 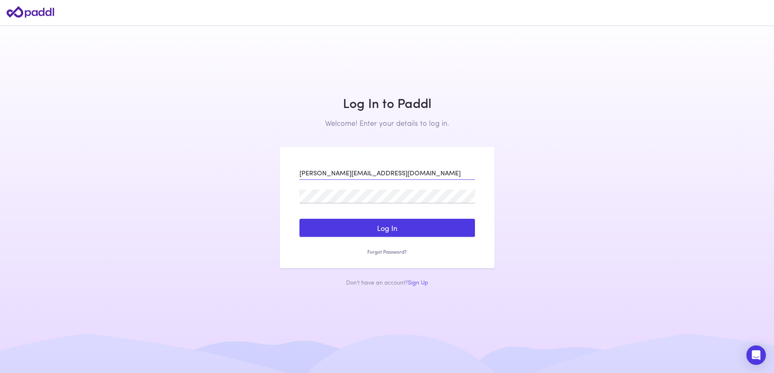 I want to click on input: Enter your Email, so click(x=387, y=173).